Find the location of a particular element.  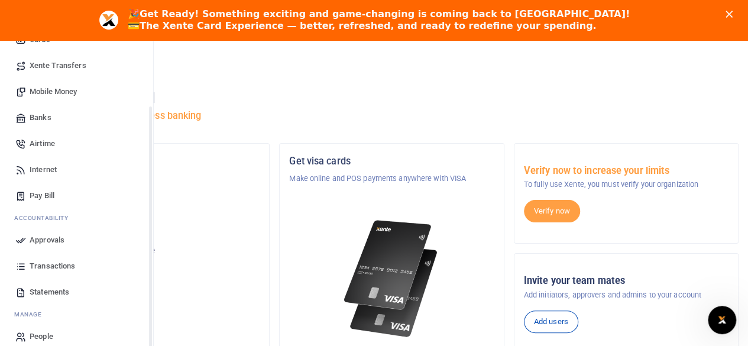

a: Statements is located at coordinates (76, 292).